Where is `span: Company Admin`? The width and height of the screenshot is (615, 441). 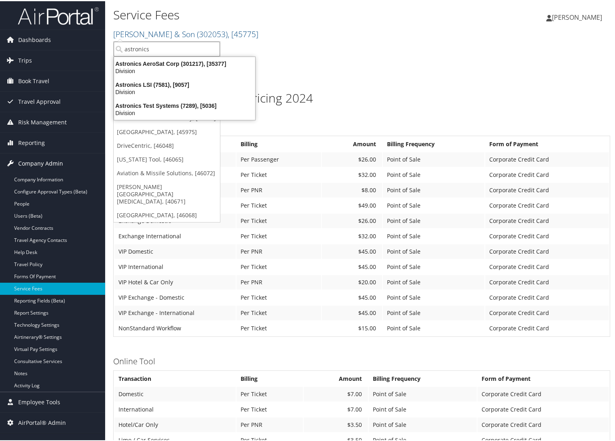
span: Company Admin is located at coordinates (40, 163).